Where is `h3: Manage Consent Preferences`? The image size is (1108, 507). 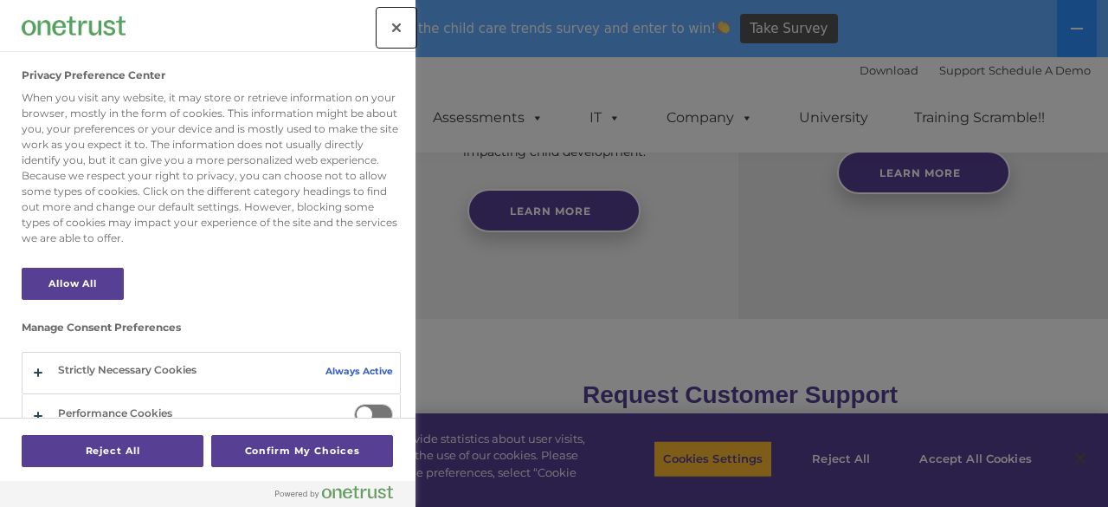
h3: Manage Consent Preferences is located at coordinates (211, 332).